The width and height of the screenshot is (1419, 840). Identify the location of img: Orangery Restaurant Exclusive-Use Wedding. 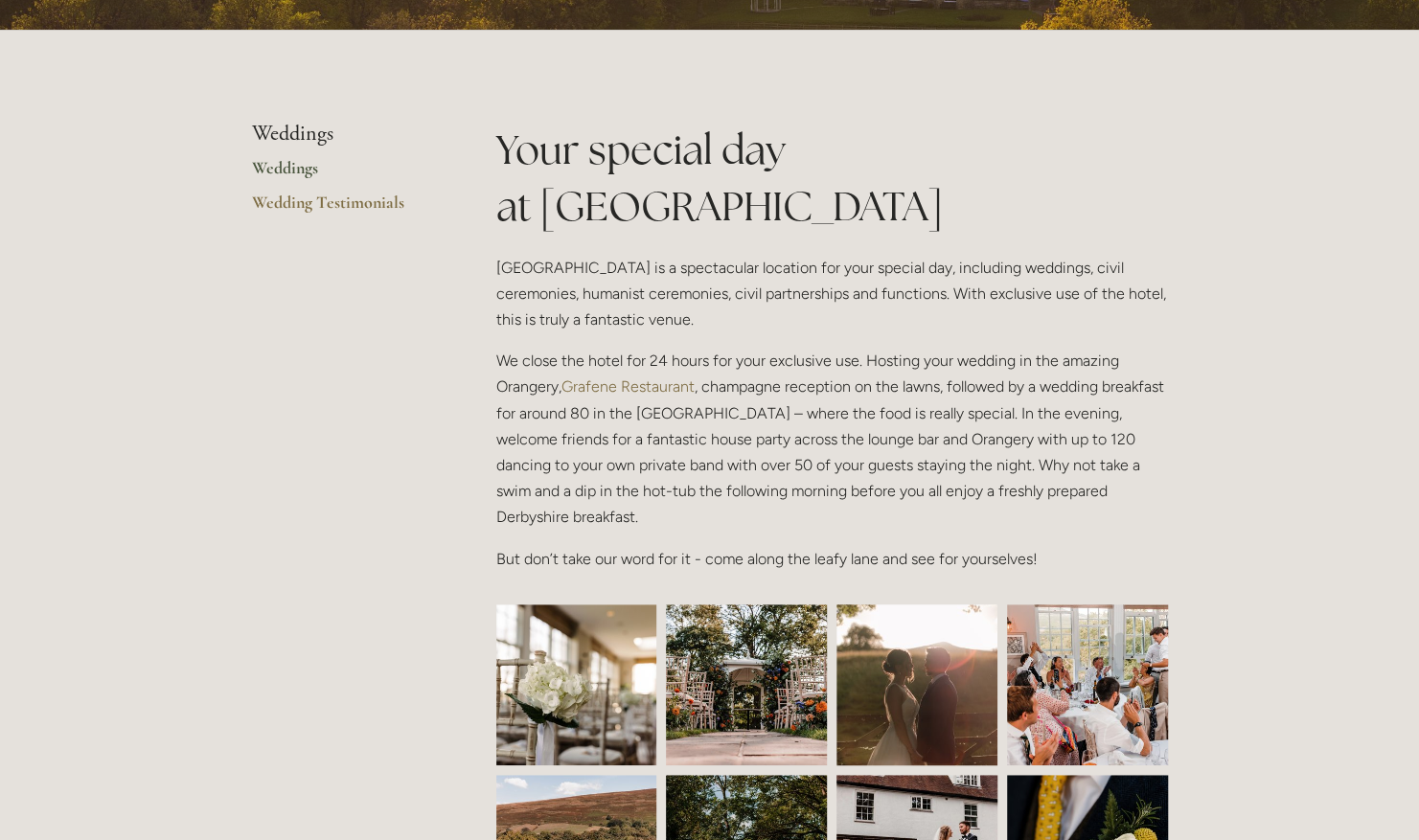
(577, 685).